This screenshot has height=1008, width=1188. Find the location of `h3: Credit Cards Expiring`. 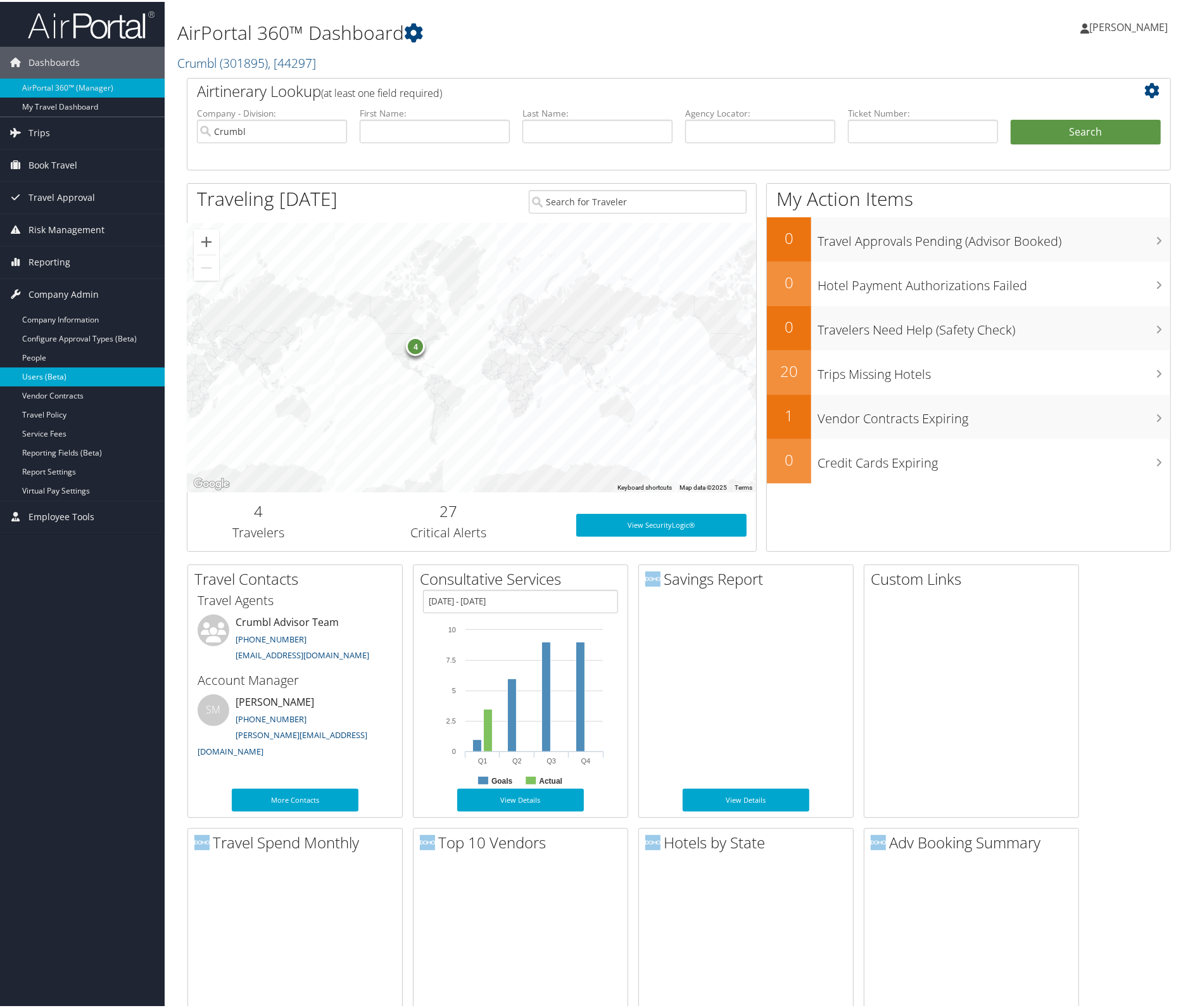

h3: Credit Cards Expiring is located at coordinates (994, 458).